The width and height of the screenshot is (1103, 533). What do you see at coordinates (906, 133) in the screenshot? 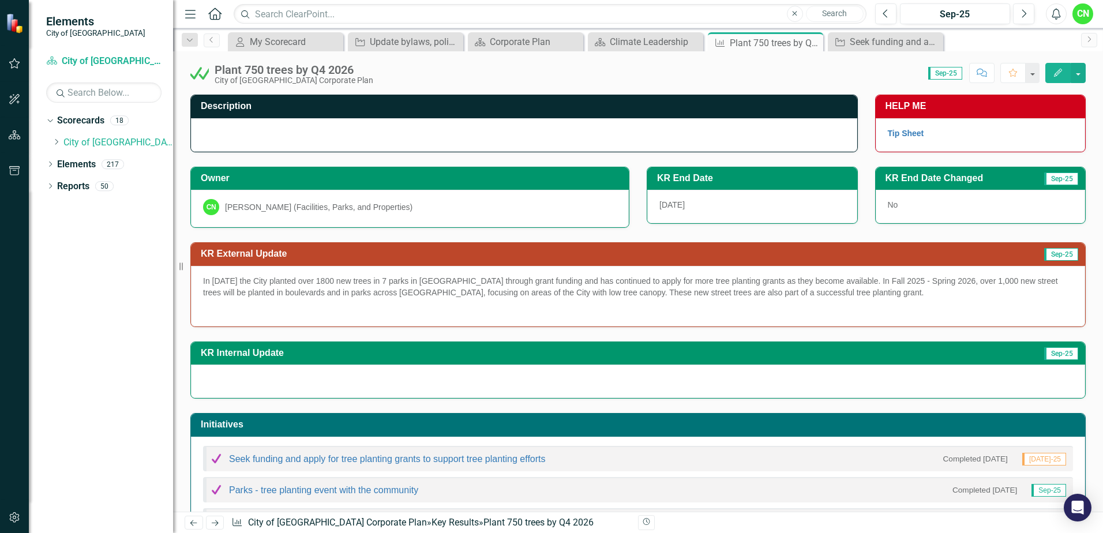
I see `a: Tip Sheet` at bounding box center [906, 133].